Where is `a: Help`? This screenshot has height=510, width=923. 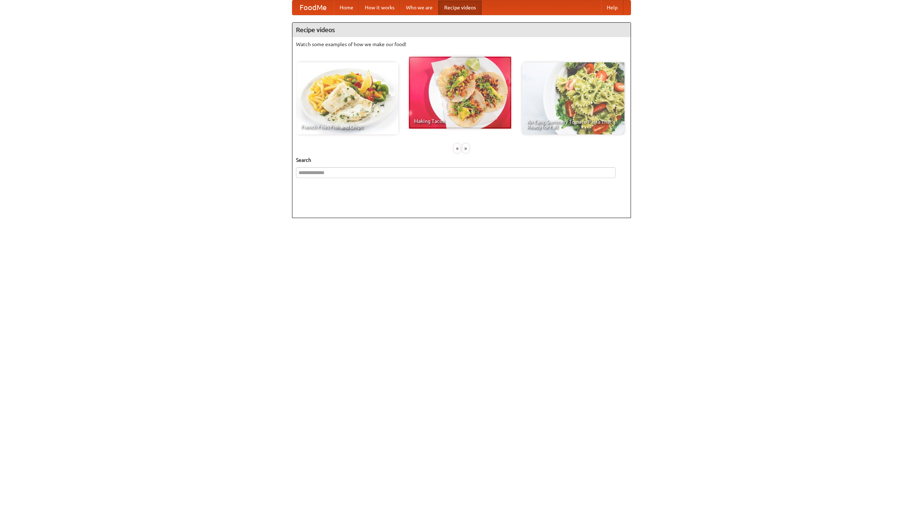 a: Help is located at coordinates (612, 8).